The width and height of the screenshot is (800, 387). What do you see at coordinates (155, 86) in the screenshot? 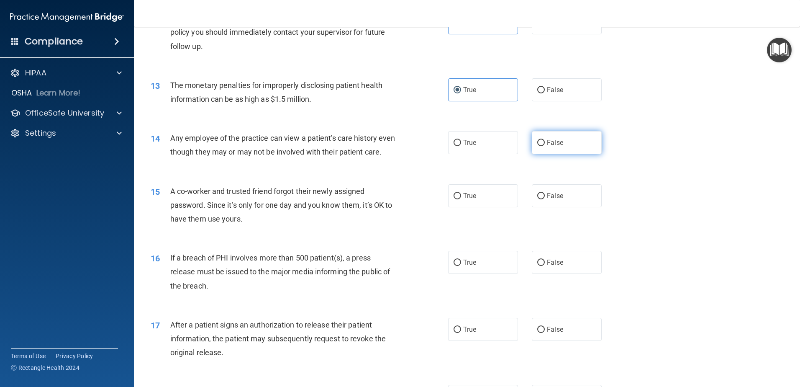
I see `span: 13` at bounding box center [155, 86].